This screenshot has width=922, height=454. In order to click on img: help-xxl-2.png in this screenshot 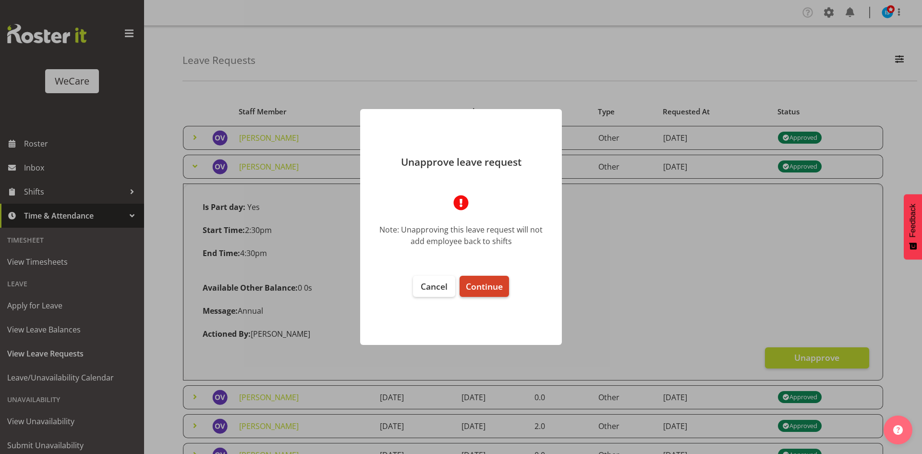, I will do `click(898, 430)`.